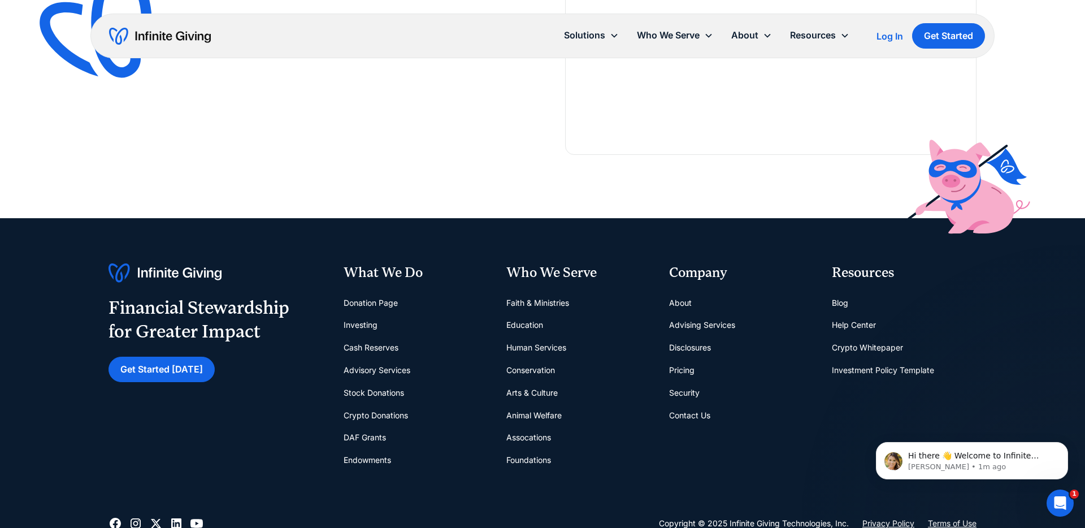 Image resolution: width=1085 pixels, height=528 pixels. What do you see at coordinates (537, 303) in the screenshot?
I see `a: Faith & Ministries` at bounding box center [537, 303].